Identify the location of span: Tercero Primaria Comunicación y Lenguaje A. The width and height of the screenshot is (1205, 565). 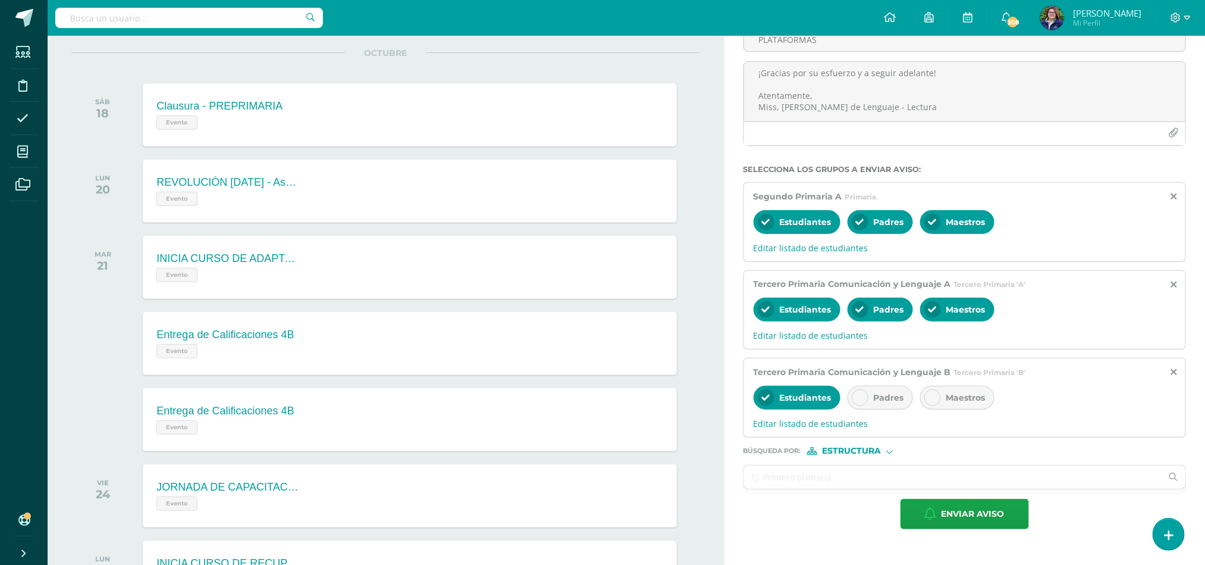
(852, 284).